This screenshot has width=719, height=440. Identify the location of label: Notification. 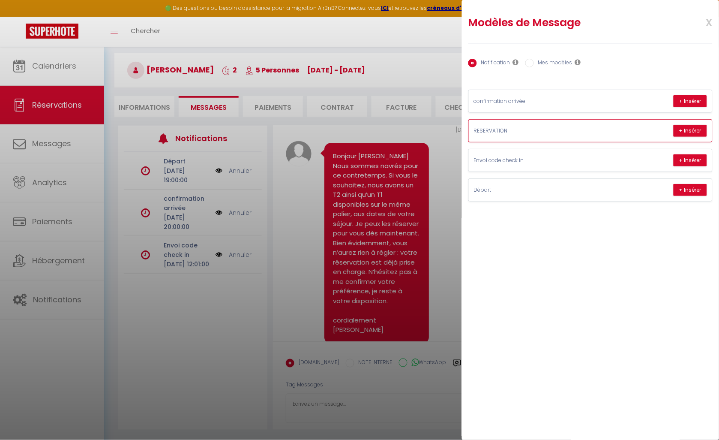
(494, 63).